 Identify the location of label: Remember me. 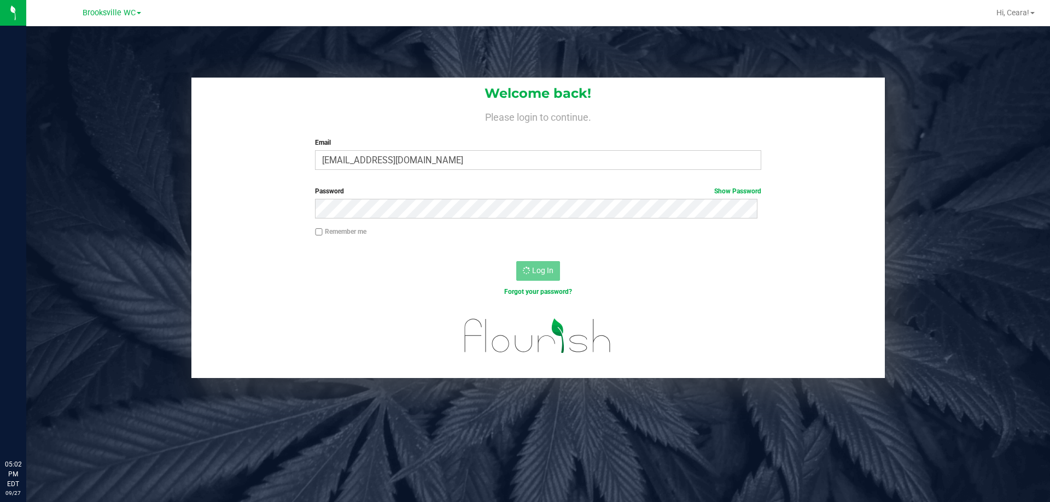
(341, 232).